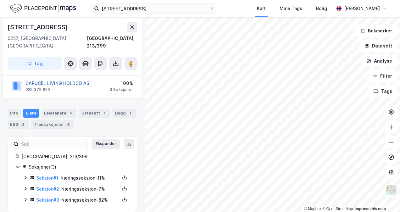  Describe the element at coordinates (94, 113) in the screenshot. I see `div: Datasett` at that location.